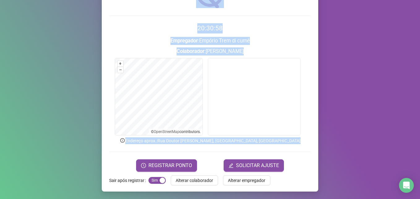 The width and height of the screenshot is (420, 199). Describe the element at coordinates (191, 51) in the screenshot. I see `strong: Colaborador` at that location.